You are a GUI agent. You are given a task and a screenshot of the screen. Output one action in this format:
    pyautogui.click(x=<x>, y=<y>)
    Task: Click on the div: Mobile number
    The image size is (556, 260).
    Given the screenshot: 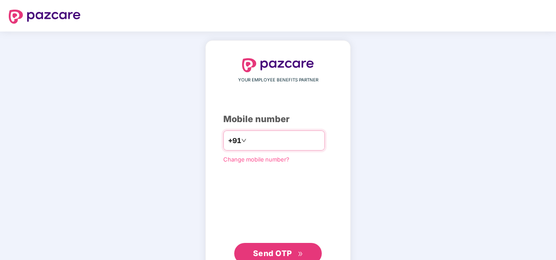 What is the action you would take?
    pyautogui.click(x=278, y=119)
    